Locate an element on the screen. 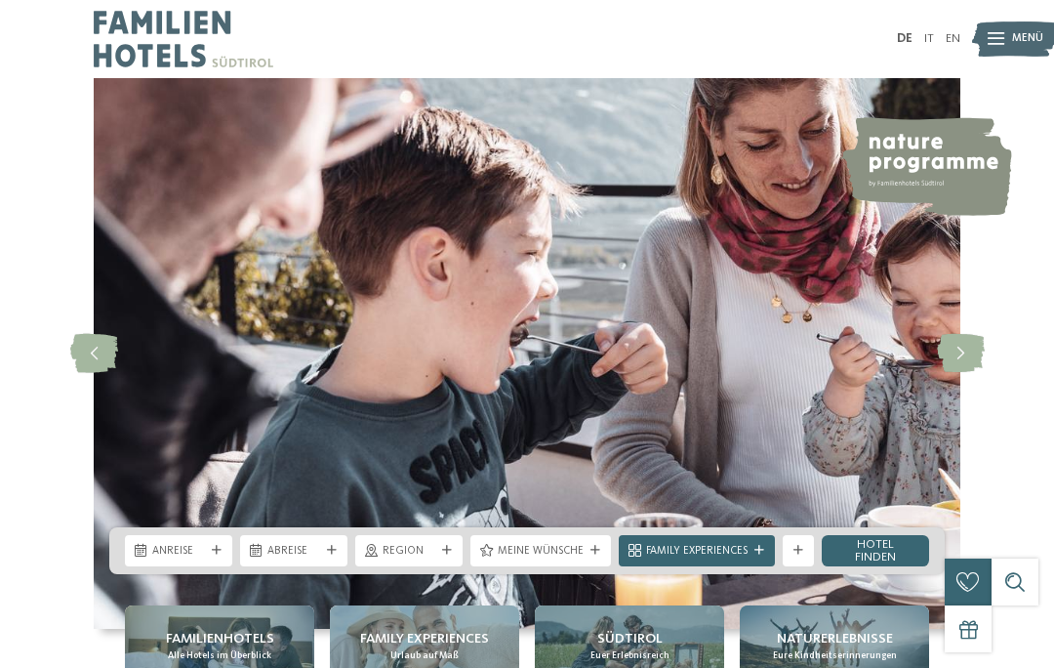 Image resolution: width=1054 pixels, height=668 pixels. span: Region is located at coordinates (409, 552).